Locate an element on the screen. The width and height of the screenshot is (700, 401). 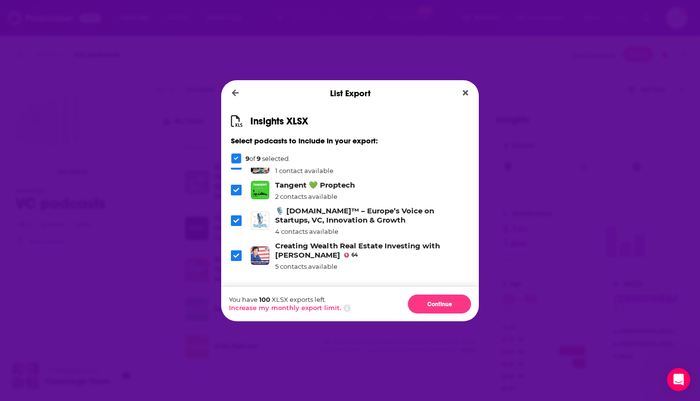
a: 64 is located at coordinates (351, 255).